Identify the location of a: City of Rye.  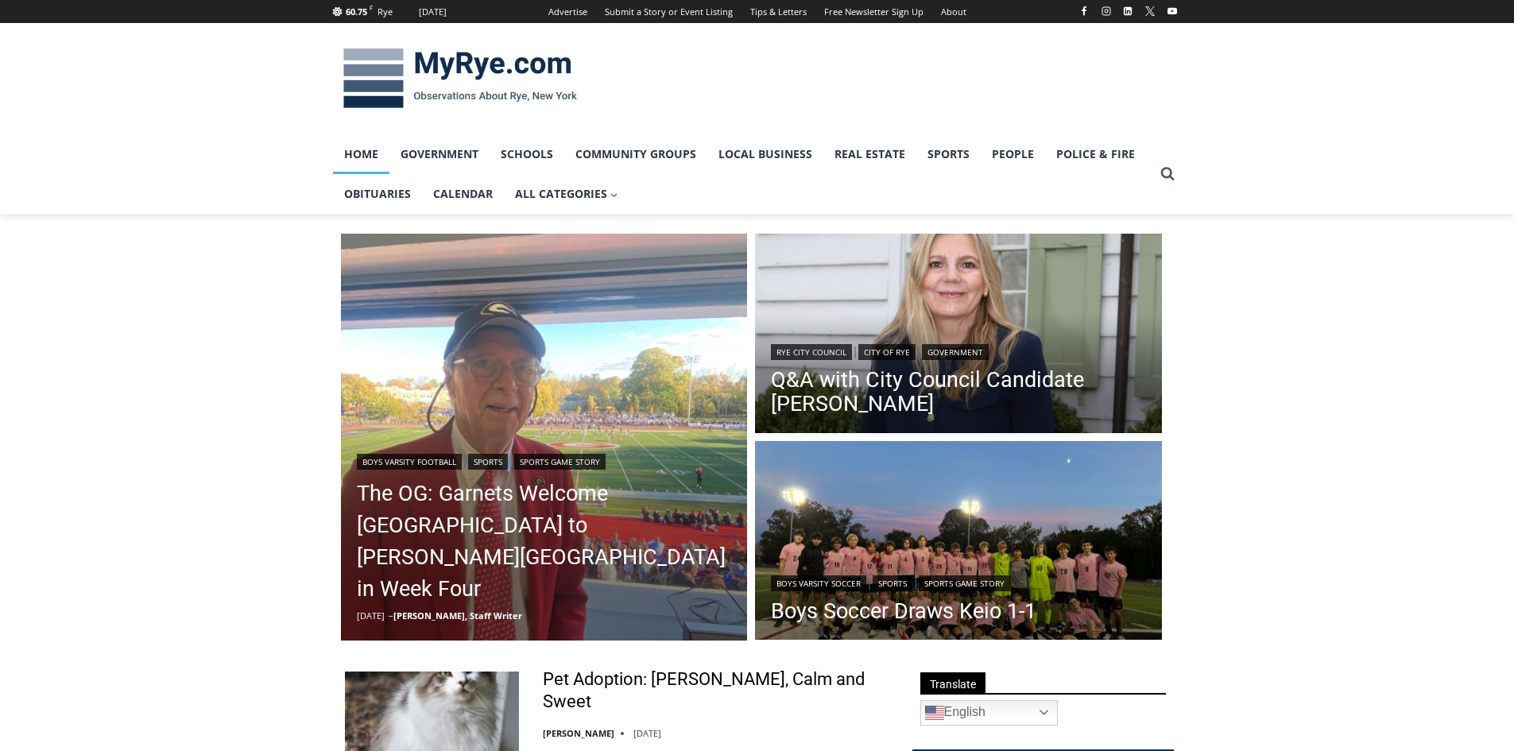
(887, 352).